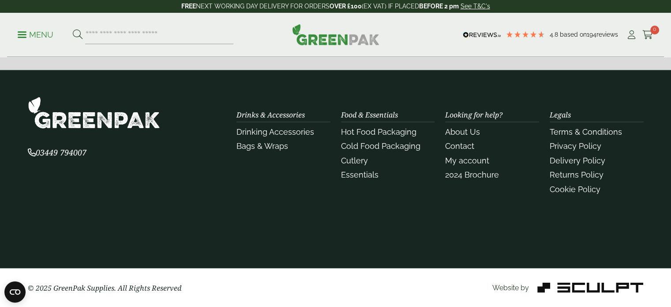 This screenshot has width=671, height=307. I want to click on a: See T&C's, so click(475, 6).